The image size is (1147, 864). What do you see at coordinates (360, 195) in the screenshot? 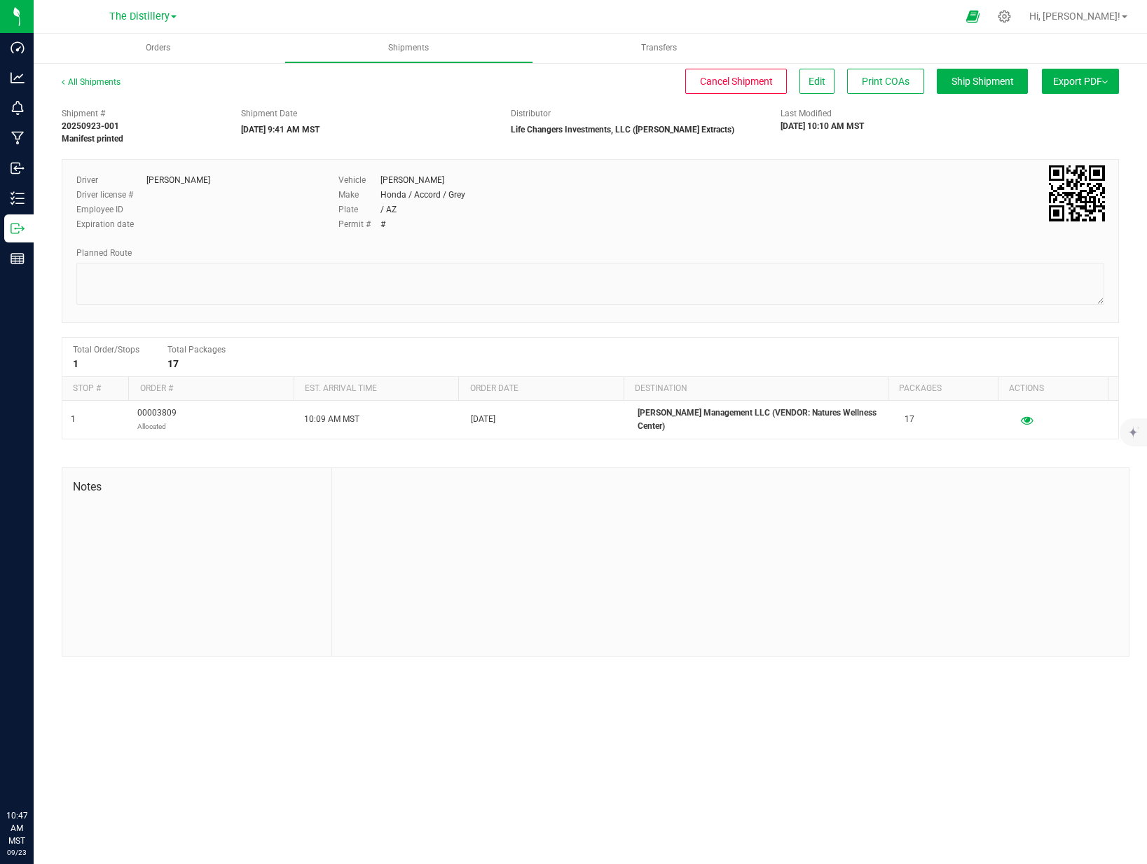
I see `label: Make` at bounding box center [360, 195].